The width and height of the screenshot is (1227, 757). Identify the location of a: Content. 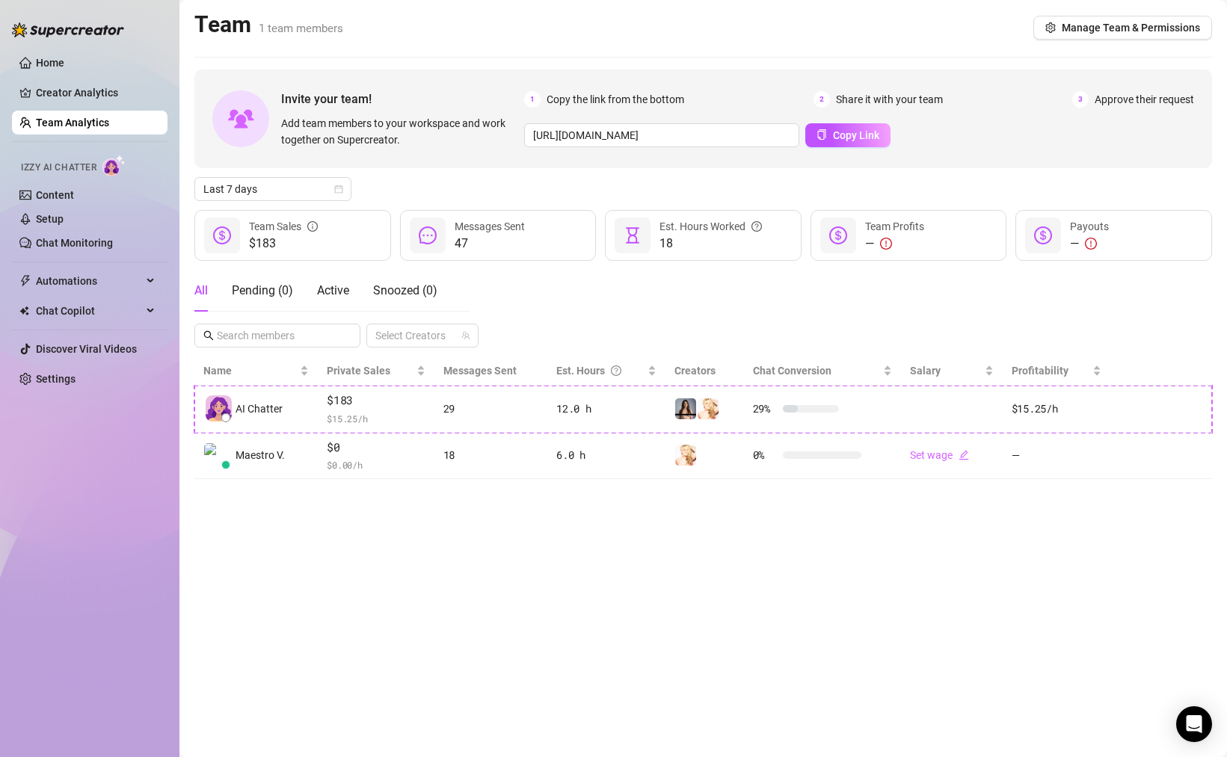
(55, 195).